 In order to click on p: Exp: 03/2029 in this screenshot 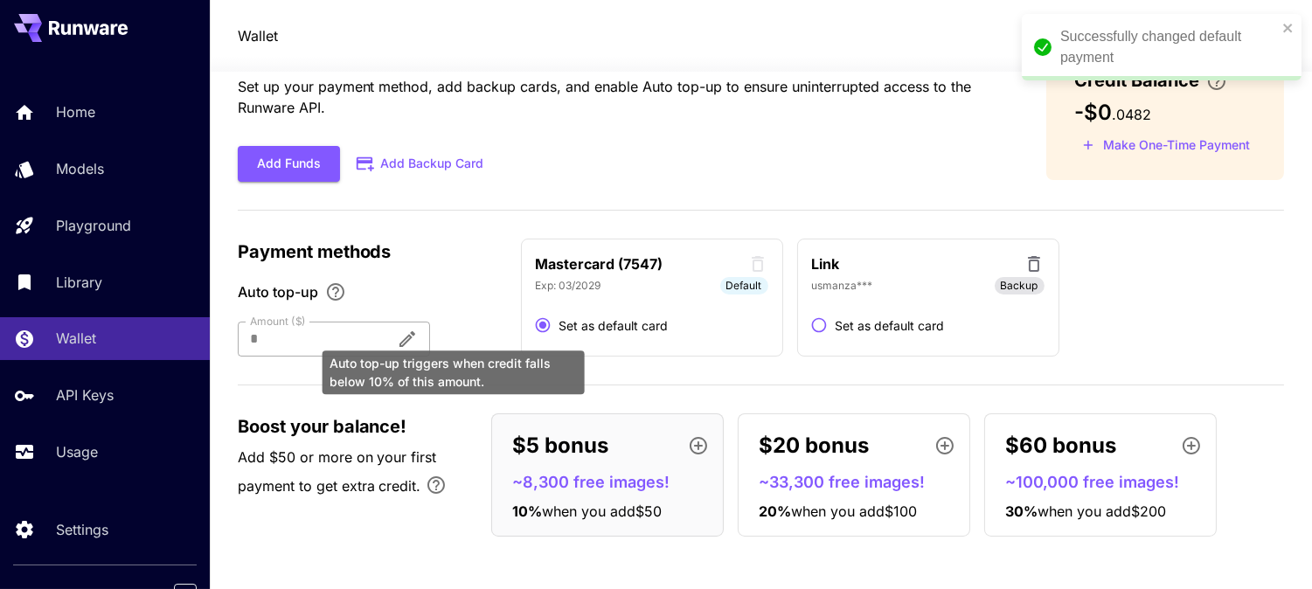, I will do `click(568, 286)`.